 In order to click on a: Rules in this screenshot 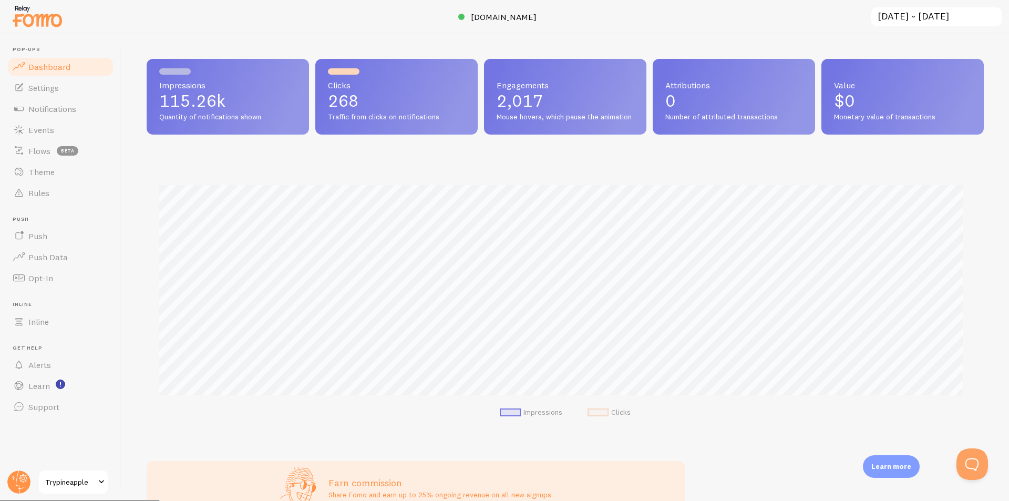, I will do `click(60, 193)`.